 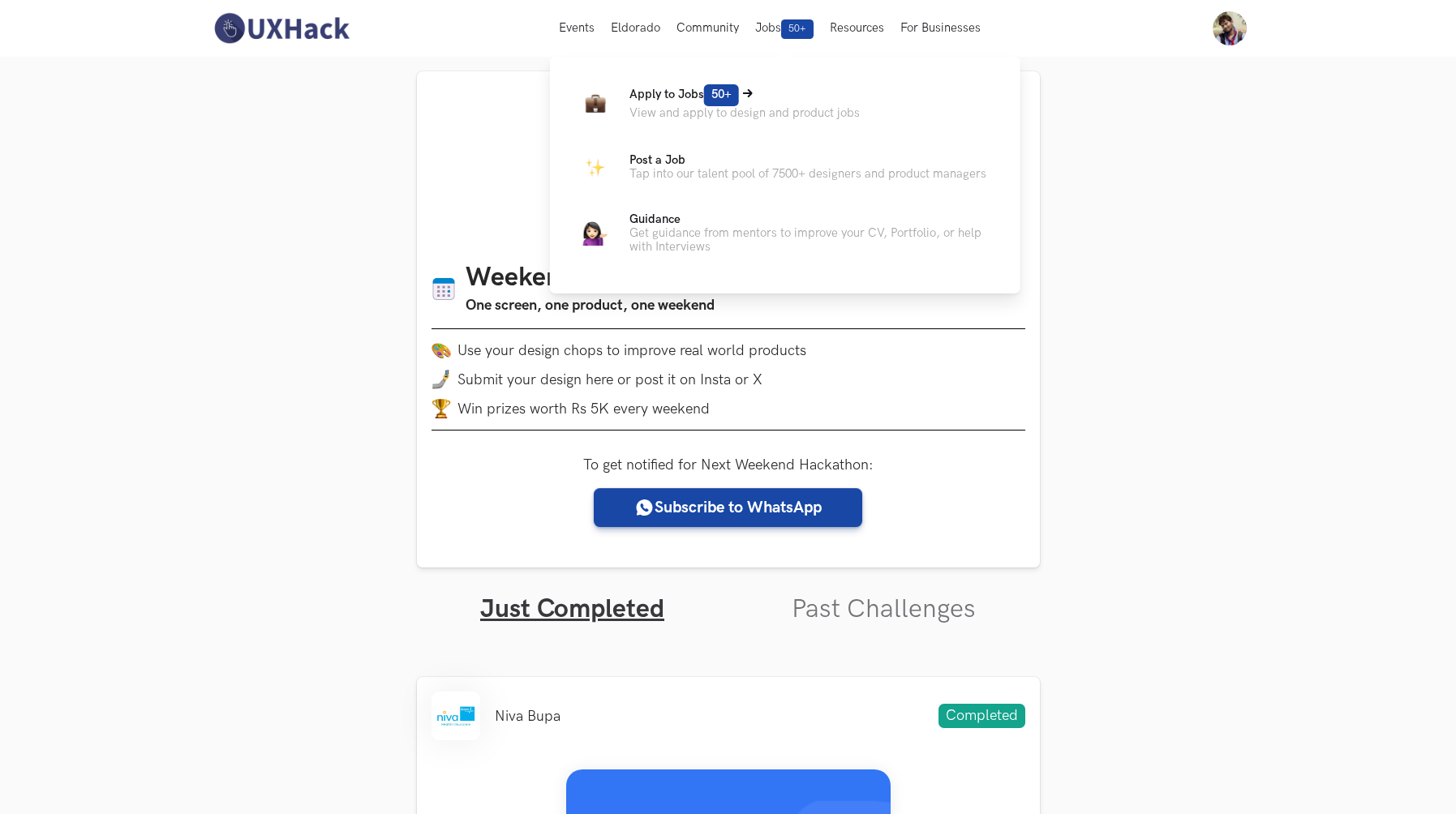 I want to click on p: Tap into our talent pool of 7500+ designers and product managers, so click(x=808, y=174).